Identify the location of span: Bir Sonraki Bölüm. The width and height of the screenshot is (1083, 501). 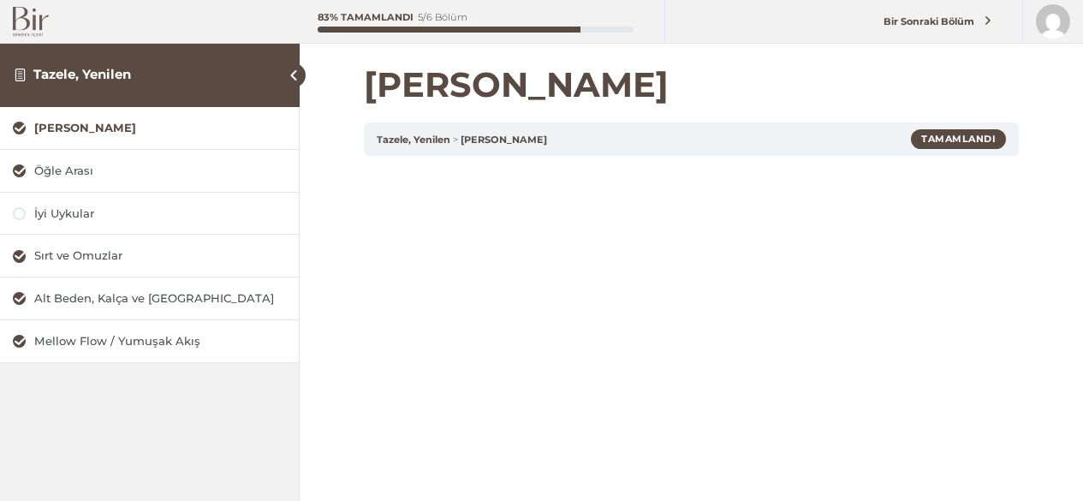
(929, 21).